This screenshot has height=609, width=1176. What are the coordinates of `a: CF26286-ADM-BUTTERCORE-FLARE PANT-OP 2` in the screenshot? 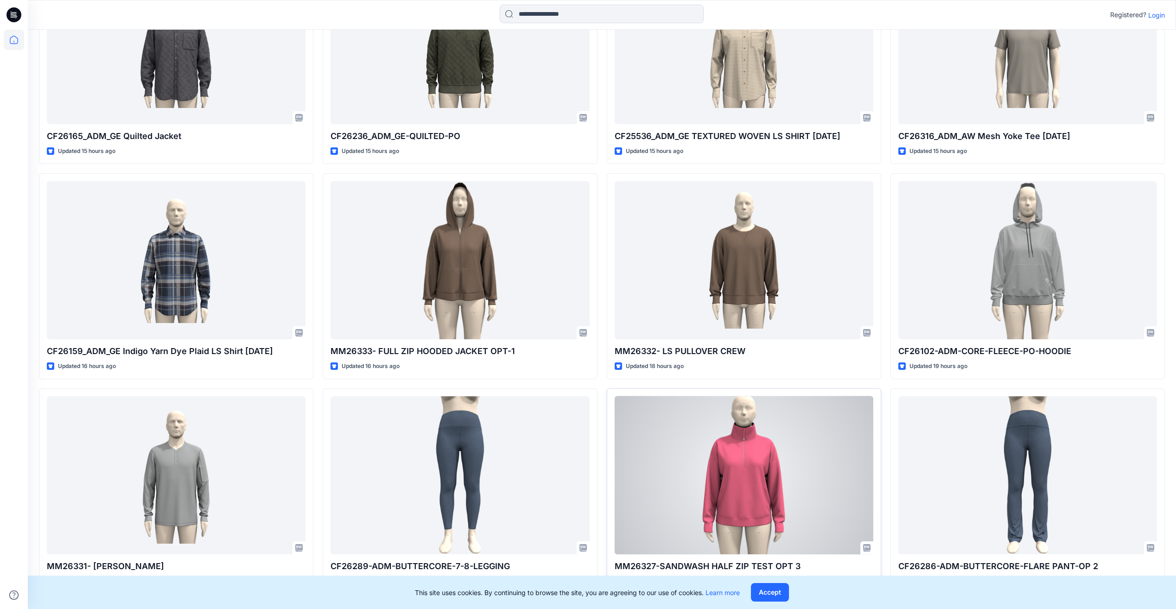 It's located at (1028, 475).